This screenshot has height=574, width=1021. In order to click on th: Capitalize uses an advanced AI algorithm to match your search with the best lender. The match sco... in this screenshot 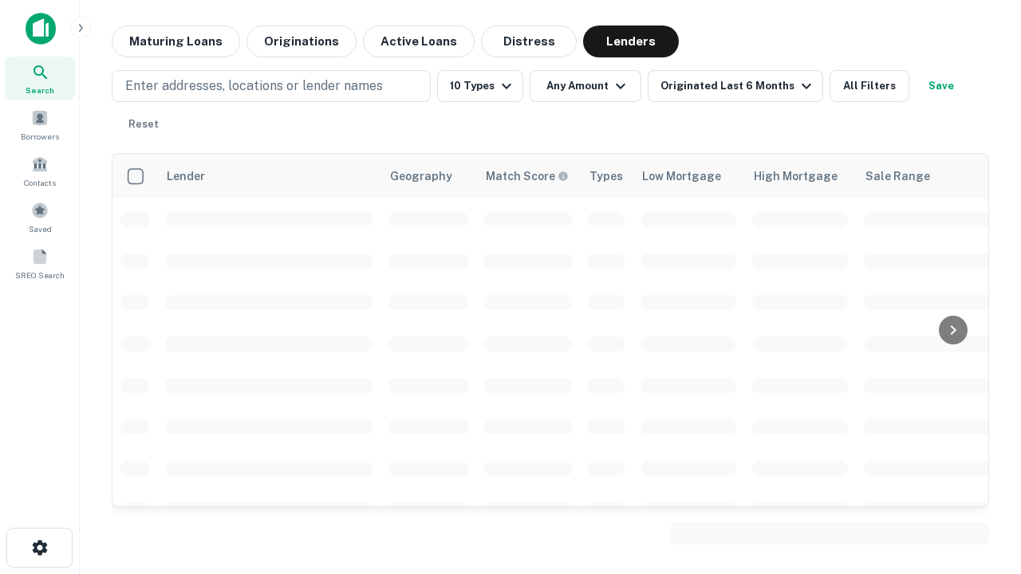, I will do `click(528, 176)`.